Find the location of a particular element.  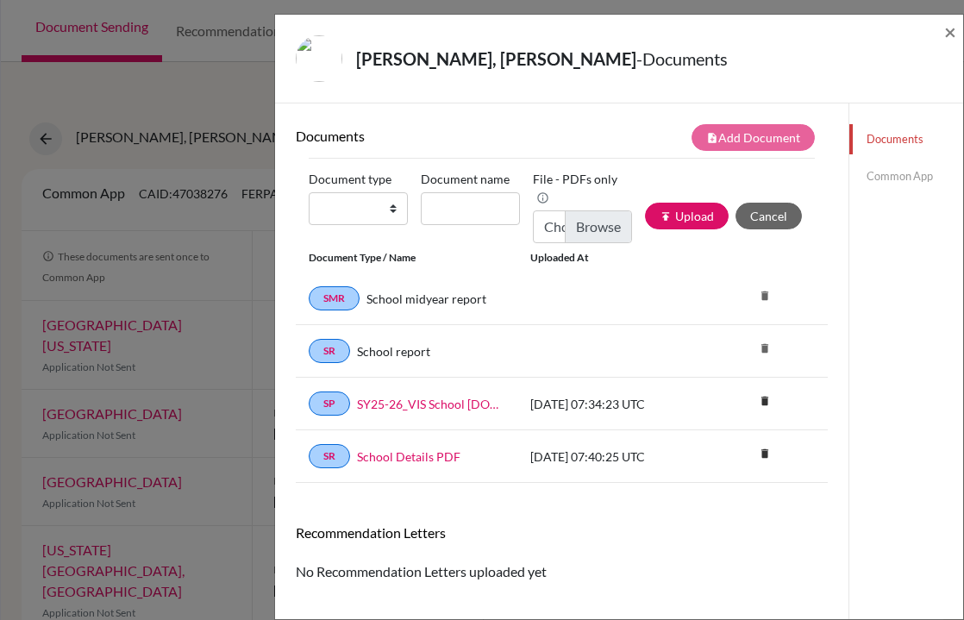

button: Cancel is located at coordinates (768, 216).